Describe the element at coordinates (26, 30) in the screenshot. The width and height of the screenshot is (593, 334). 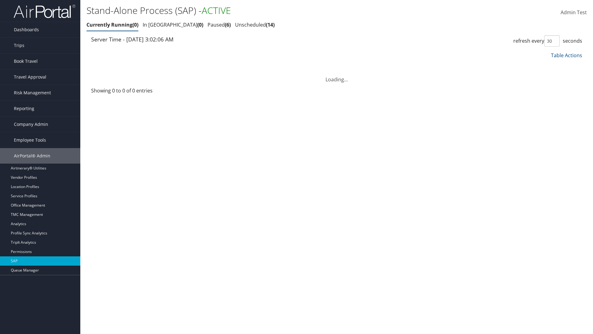
I see `span: Dashboards` at that location.